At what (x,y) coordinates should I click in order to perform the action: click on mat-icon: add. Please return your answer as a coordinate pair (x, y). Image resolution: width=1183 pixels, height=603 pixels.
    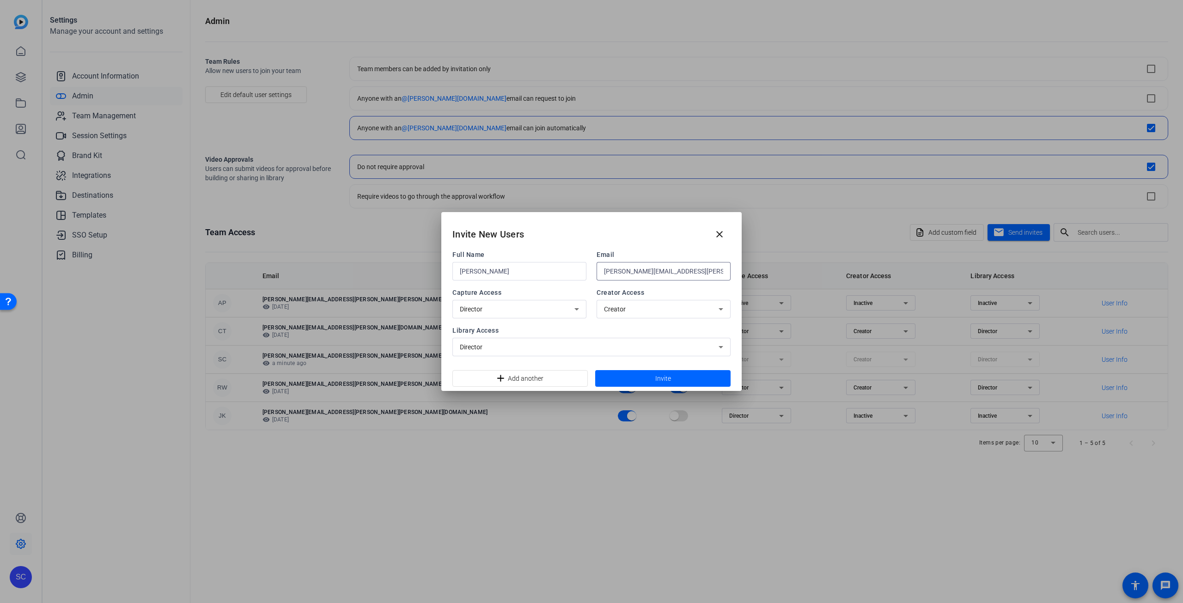
    Looking at the image, I should click on (500, 379).